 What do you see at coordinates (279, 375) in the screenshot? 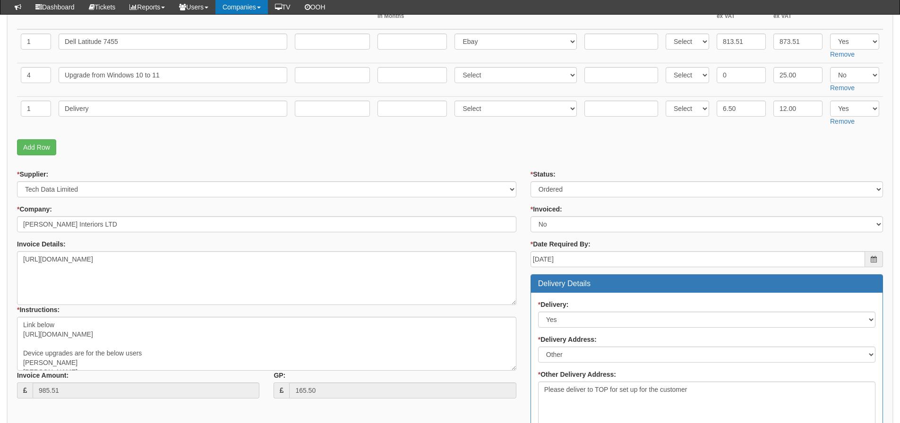
I see `label: GP:` at bounding box center [279, 375].